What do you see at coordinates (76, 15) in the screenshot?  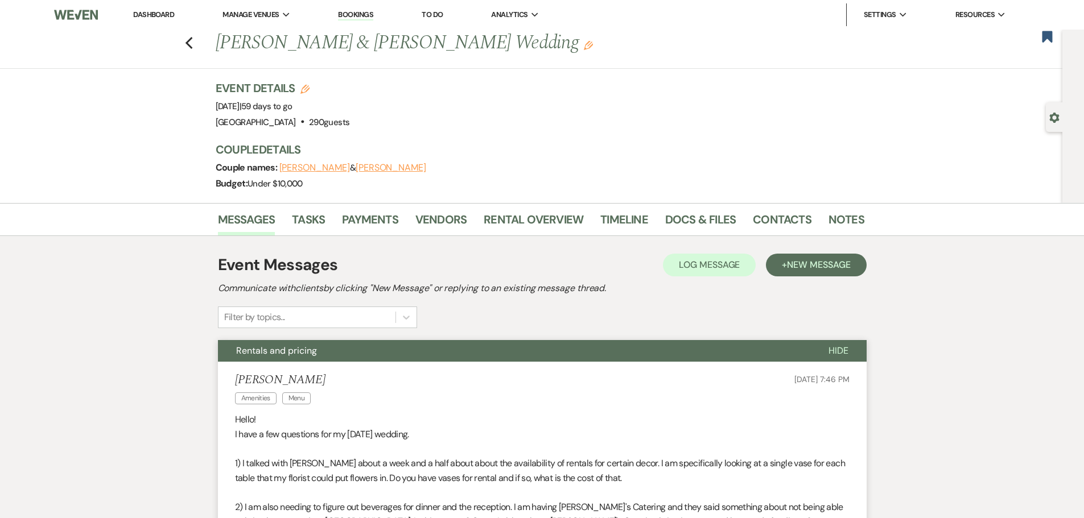 I see `img: Weven Logo` at bounding box center [76, 15].